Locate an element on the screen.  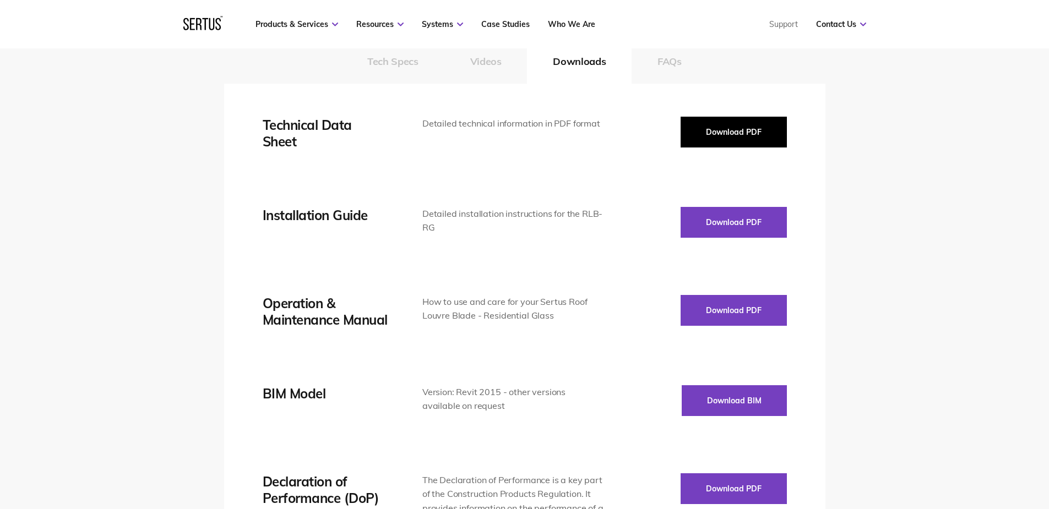
button: Tech Specs is located at coordinates (393, 62).